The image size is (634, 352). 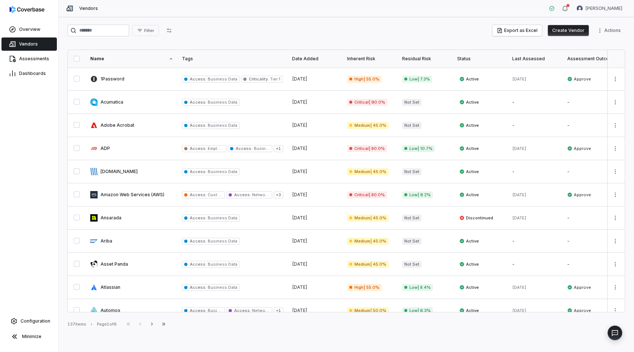 What do you see at coordinates (536, 59) in the screenshot?
I see `div: Last Assessed` at bounding box center [536, 59].